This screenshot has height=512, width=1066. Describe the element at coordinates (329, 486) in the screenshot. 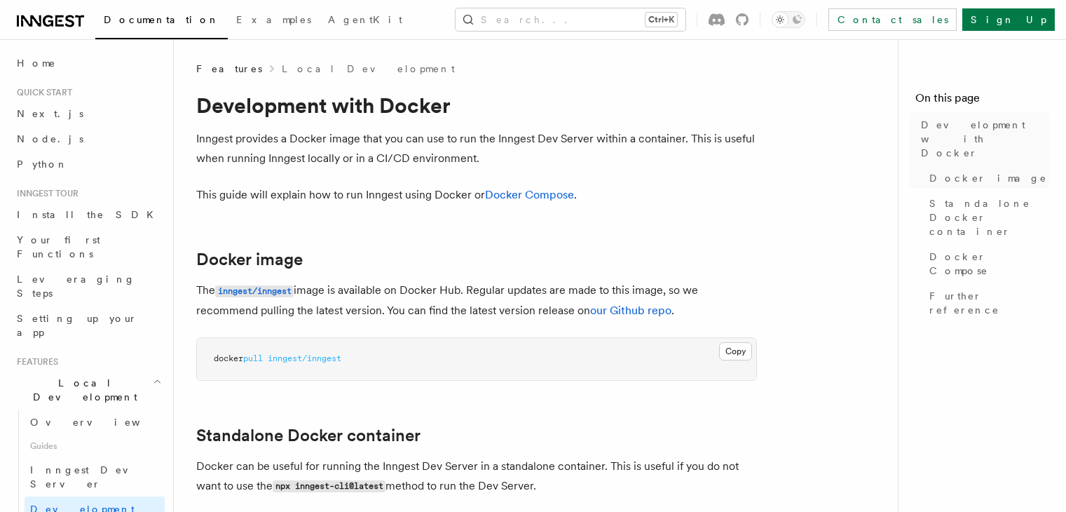

I see `code: npx inngest-cli@latest` at that location.